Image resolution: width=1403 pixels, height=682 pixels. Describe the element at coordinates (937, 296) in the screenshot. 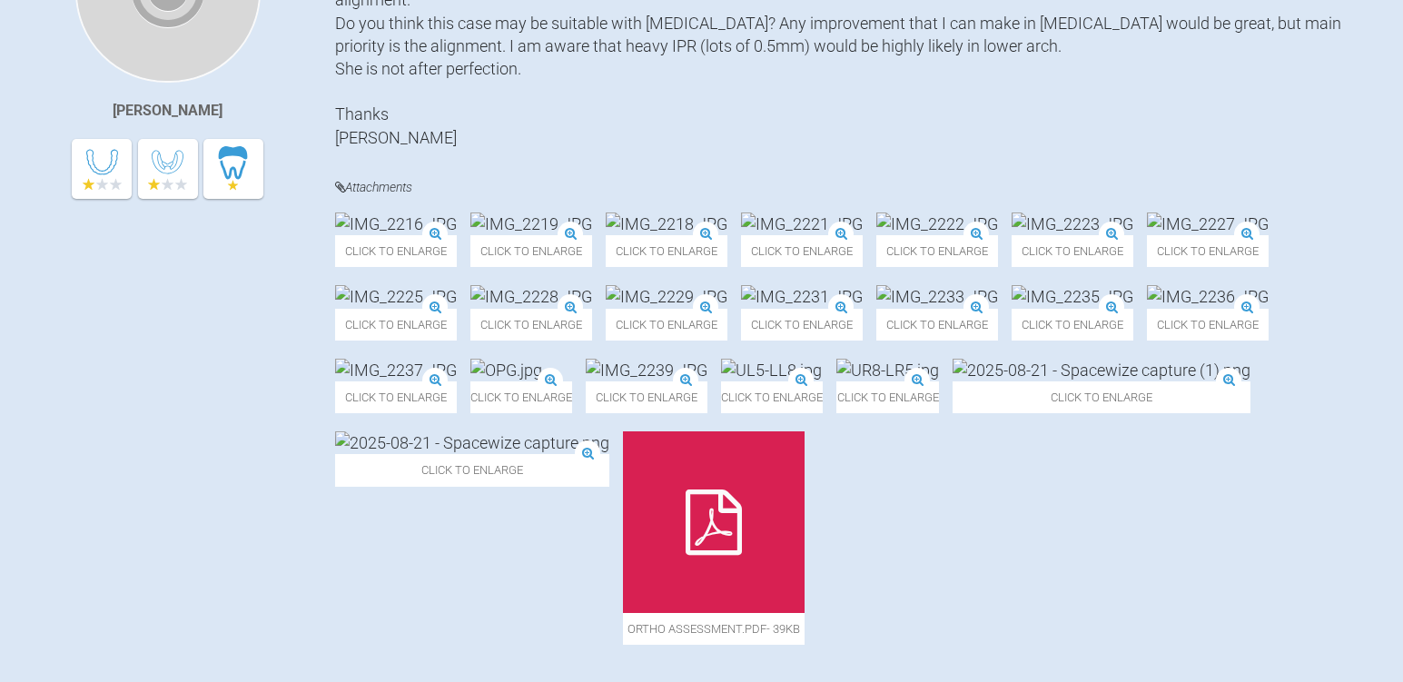

I see `img: IMG_2233.JPG` at that location.